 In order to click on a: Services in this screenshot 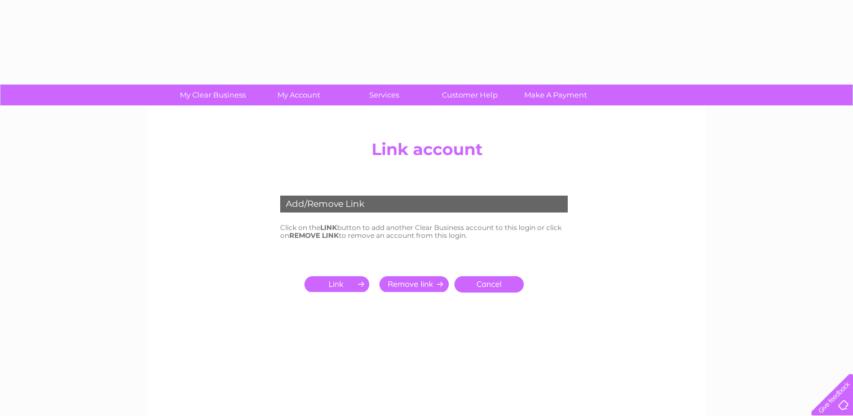, I will do `click(384, 95)`.